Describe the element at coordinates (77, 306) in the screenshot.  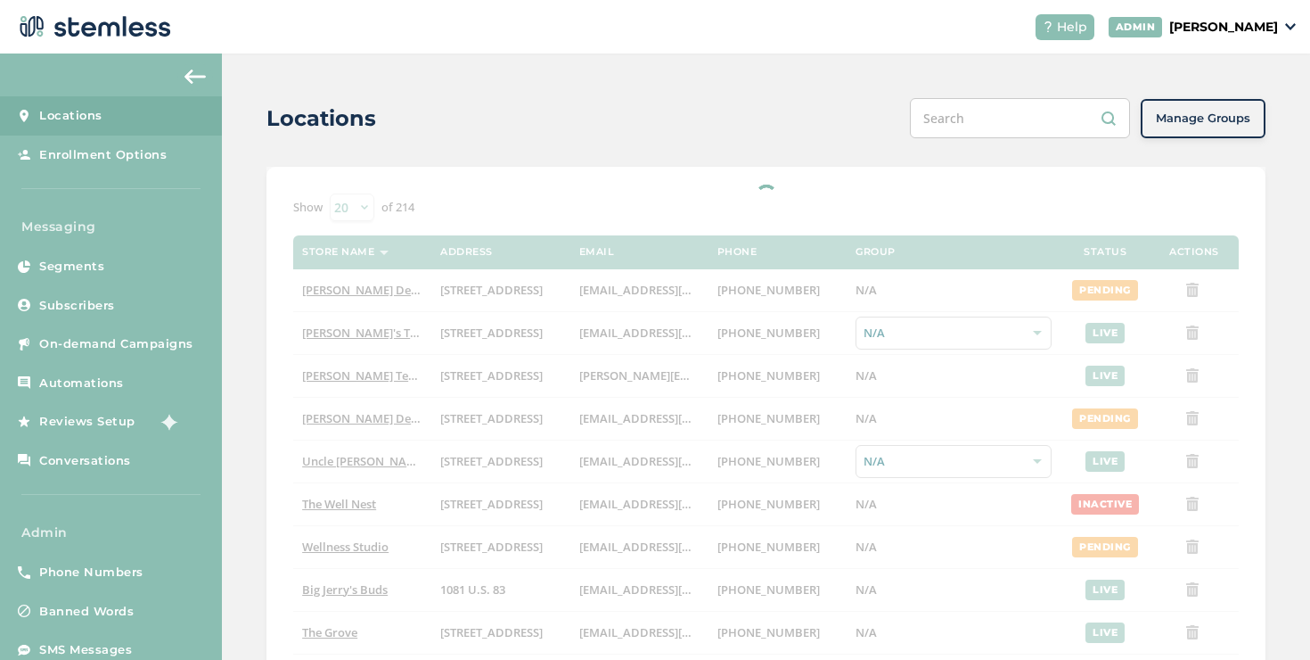
I see `span: Subscribers` at that location.